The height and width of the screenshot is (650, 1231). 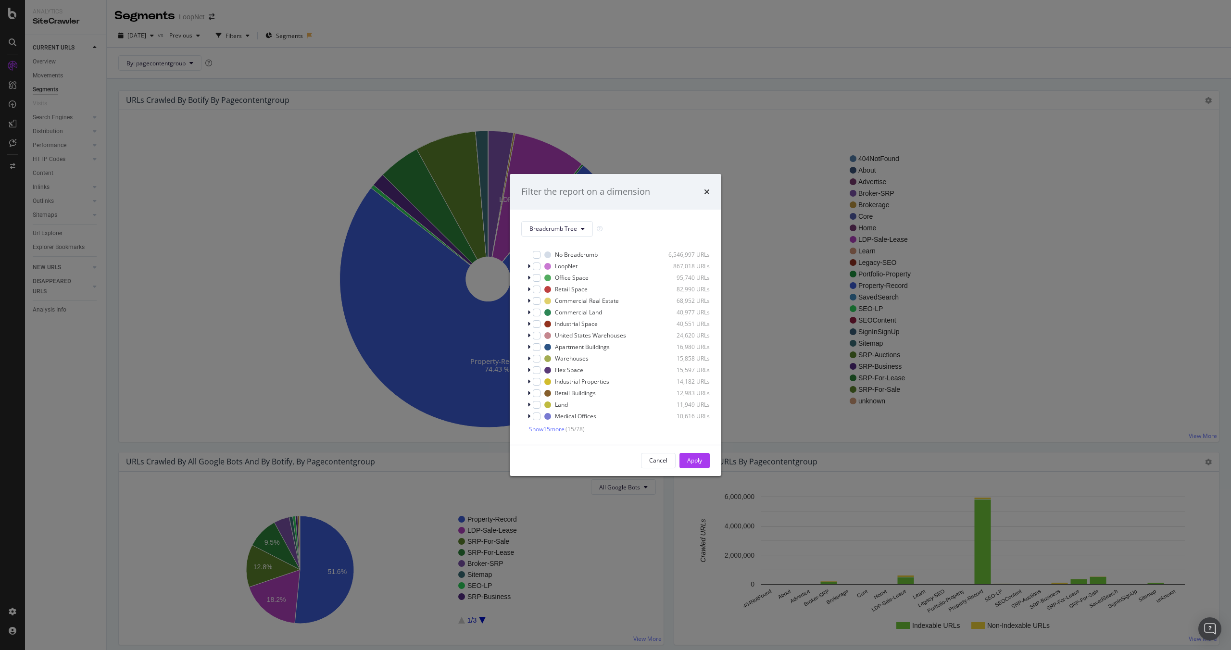 I want to click on div: 40,977 URLs, so click(x=686, y=312).